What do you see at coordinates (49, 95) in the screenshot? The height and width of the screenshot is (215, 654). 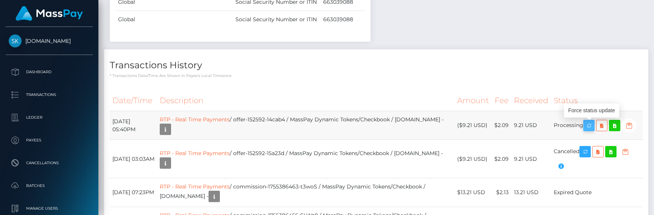 I see `p: Transactions` at bounding box center [49, 95].